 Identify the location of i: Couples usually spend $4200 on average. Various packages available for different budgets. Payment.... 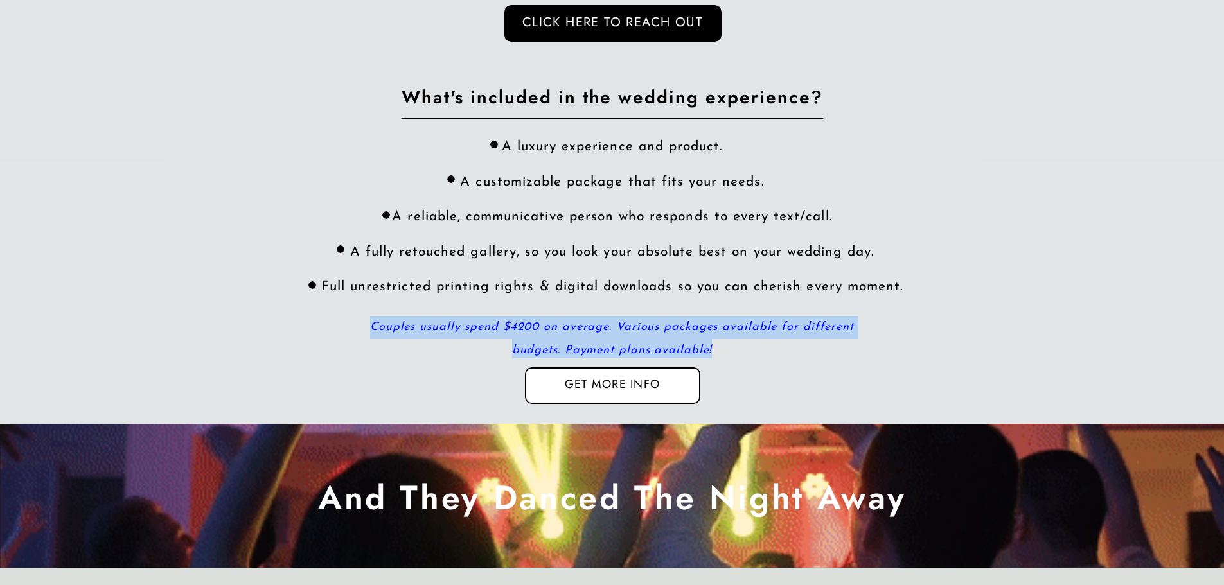
(612, 339).